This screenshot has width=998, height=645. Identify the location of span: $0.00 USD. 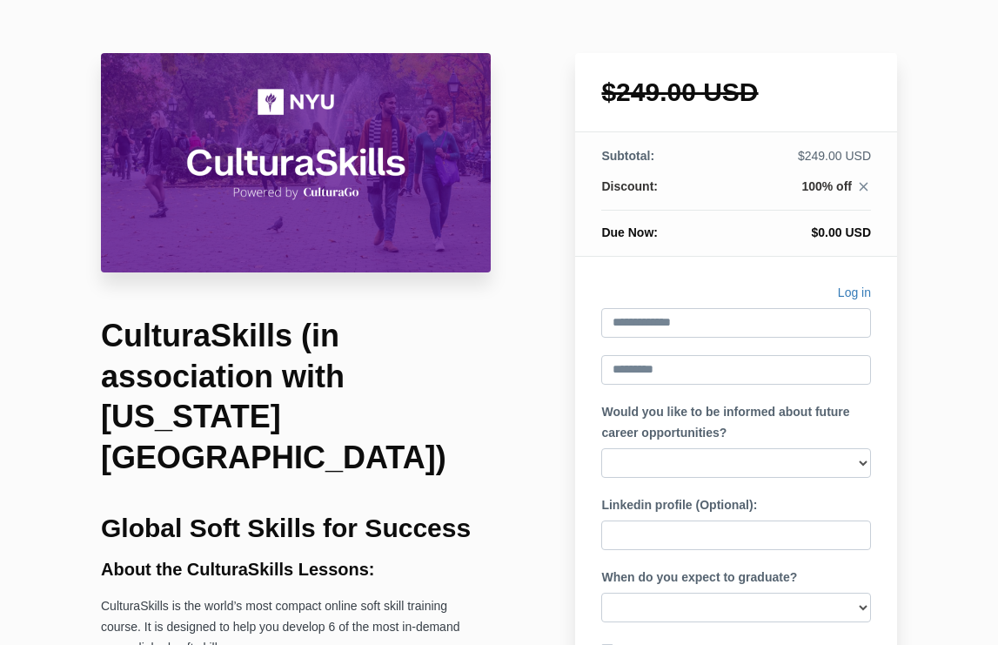
(842, 232).